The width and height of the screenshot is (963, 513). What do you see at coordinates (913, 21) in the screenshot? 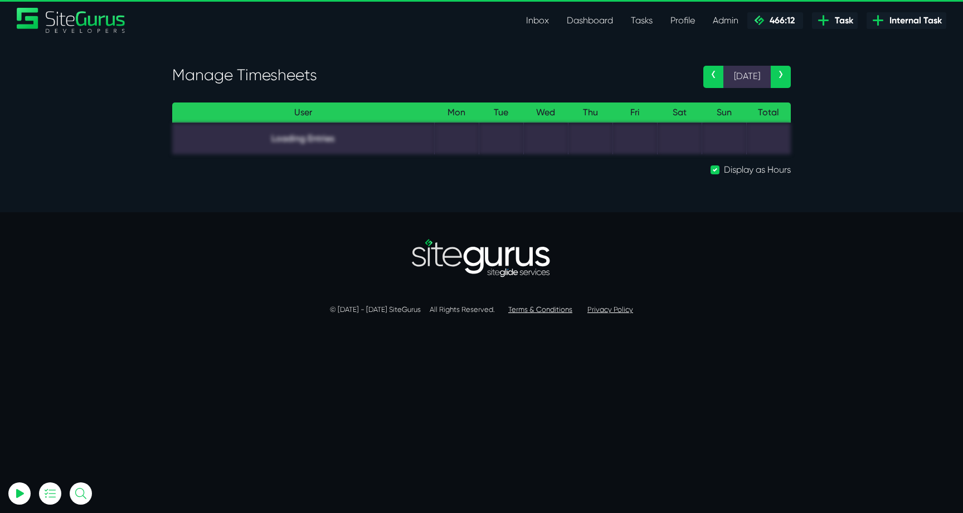
I see `span: Internal Task` at bounding box center [913, 21].